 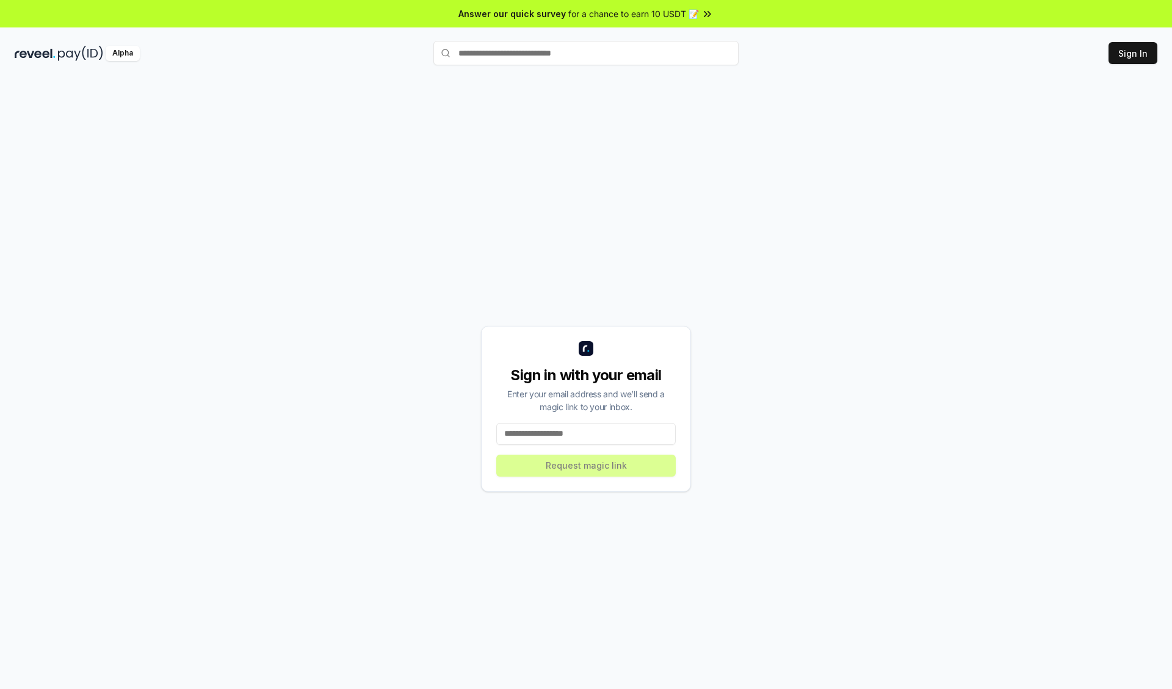 What do you see at coordinates (512, 13) in the screenshot?
I see `span: Answer our quick survey` at bounding box center [512, 13].